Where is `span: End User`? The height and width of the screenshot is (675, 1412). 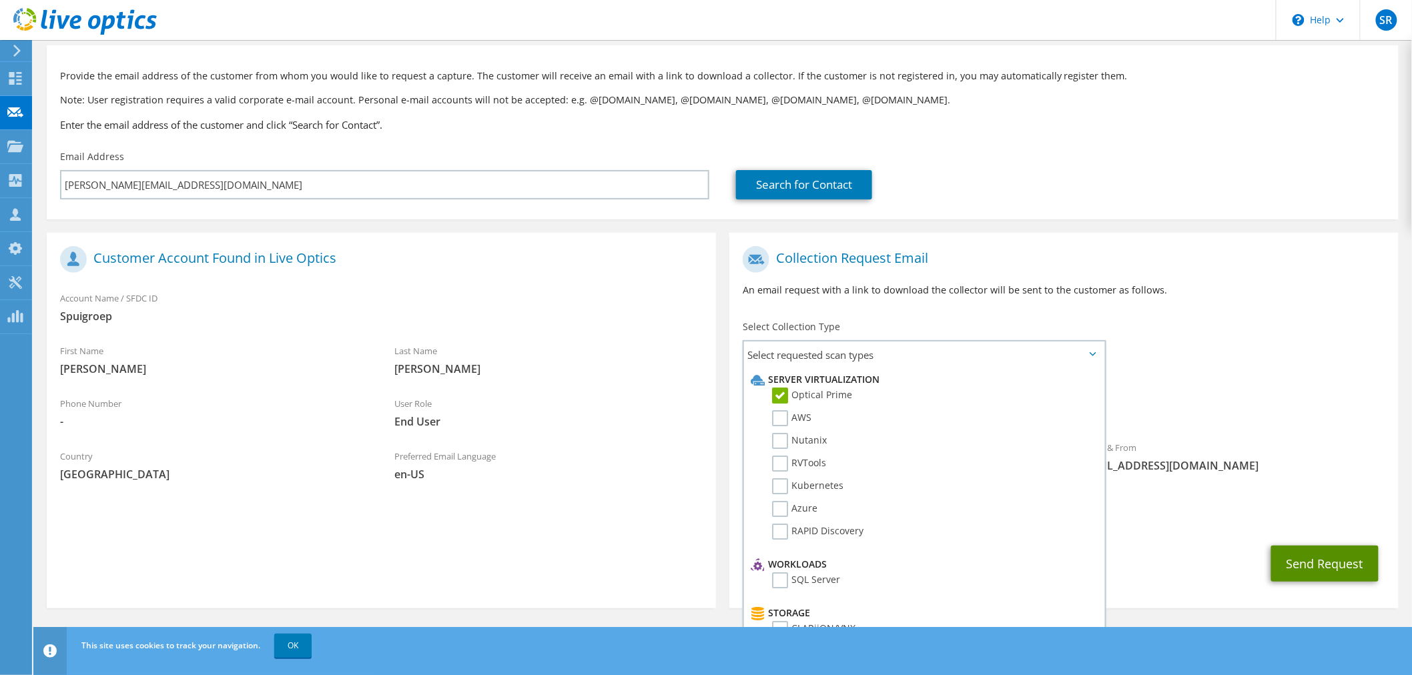
span: End User is located at coordinates (548, 422).